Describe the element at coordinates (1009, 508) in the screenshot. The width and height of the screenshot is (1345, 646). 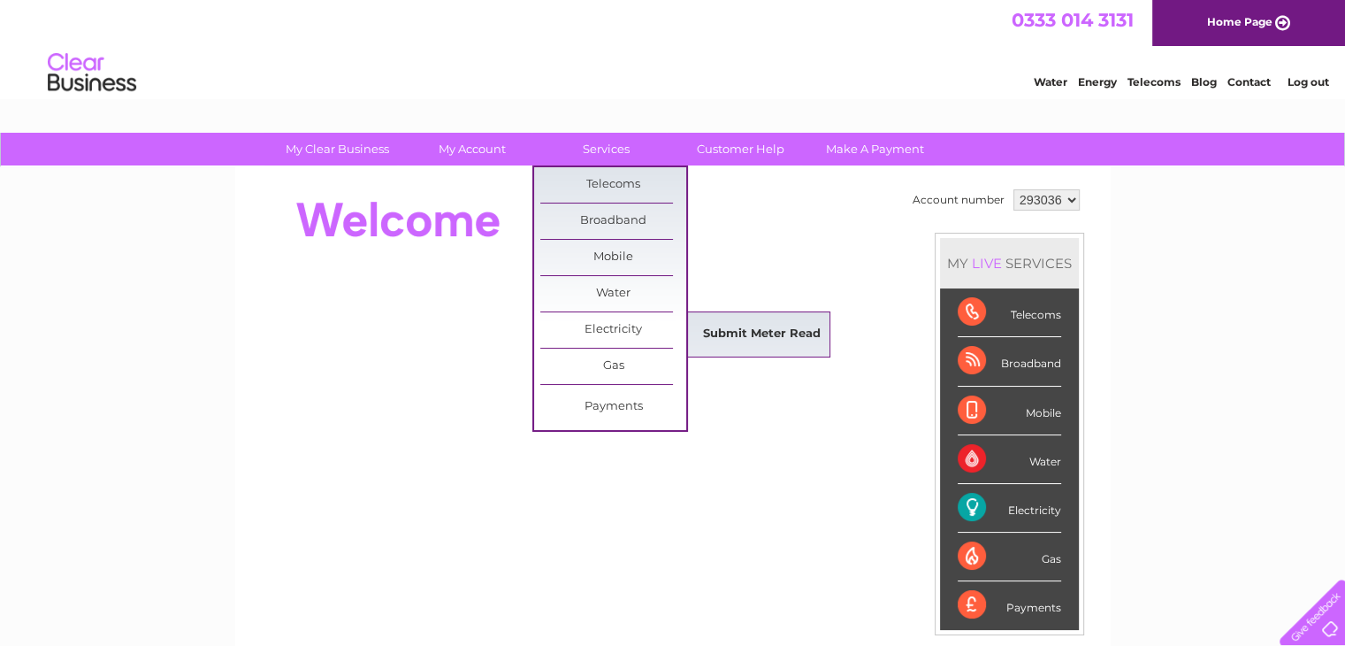
I see `div: Electricity` at that location.